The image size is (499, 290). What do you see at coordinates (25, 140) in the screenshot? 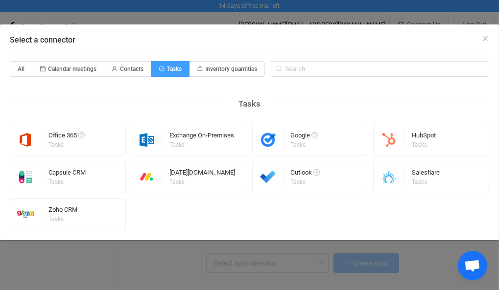
I see `img: microsoft365.png` at bounding box center [25, 140].